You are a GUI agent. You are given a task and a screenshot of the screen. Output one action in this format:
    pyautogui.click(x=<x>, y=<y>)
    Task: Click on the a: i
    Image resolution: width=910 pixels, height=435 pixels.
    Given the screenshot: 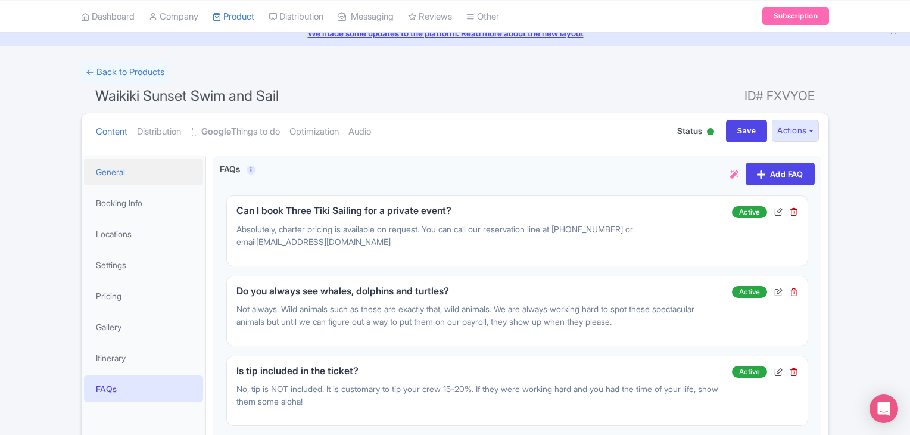 What is the action you would take?
    pyautogui.click(x=251, y=170)
    